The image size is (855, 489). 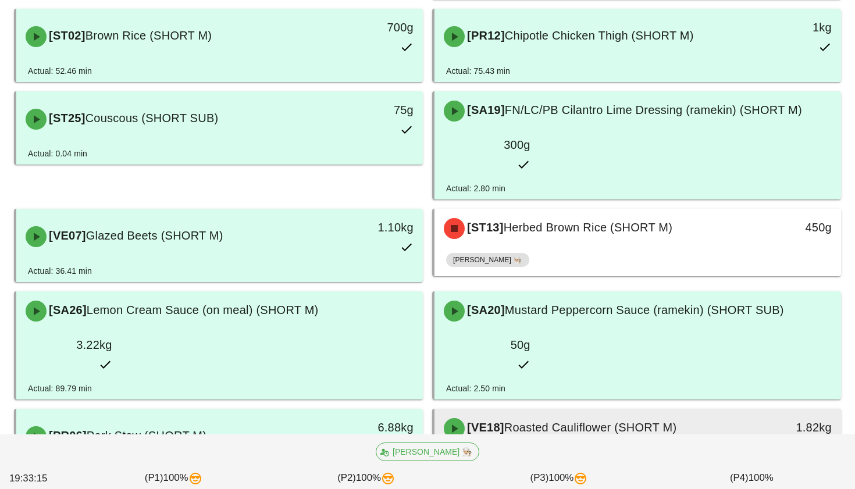 I want to click on div: 3.22kg, so click(x=69, y=345).